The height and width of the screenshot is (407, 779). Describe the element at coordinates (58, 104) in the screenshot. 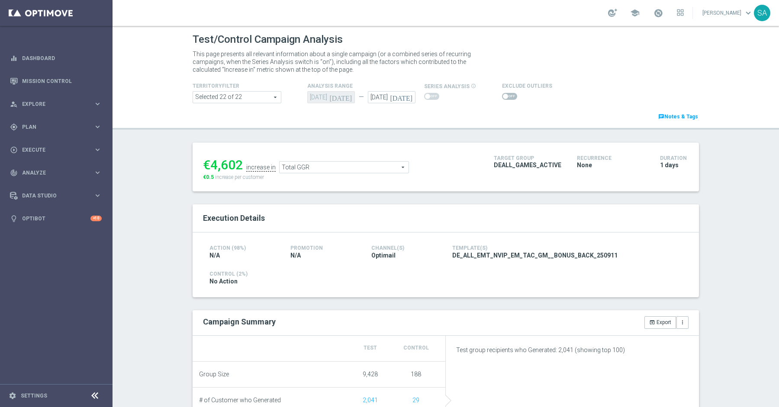

I see `span: Explore` at that location.